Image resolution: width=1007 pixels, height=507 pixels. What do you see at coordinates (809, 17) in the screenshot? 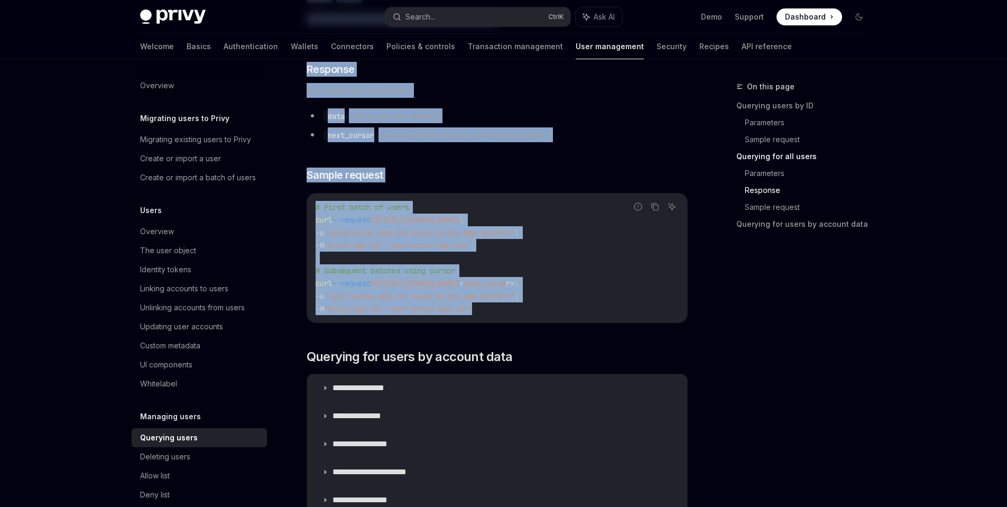
I see `a: Dashboard` at bounding box center [809, 17].